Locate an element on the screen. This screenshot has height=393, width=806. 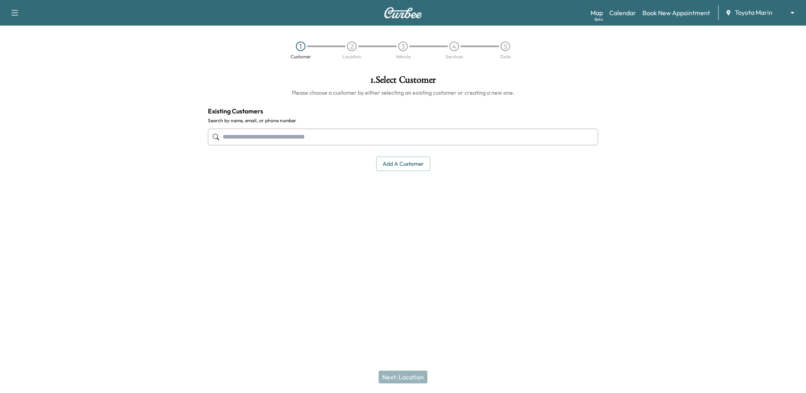
img: Curbee Logo is located at coordinates (403, 13).